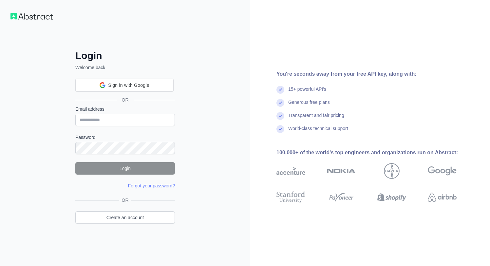 The height and width of the screenshot is (266, 490). What do you see at coordinates (125, 67) in the screenshot?
I see `p: Welcome back` at bounding box center [125, 67].